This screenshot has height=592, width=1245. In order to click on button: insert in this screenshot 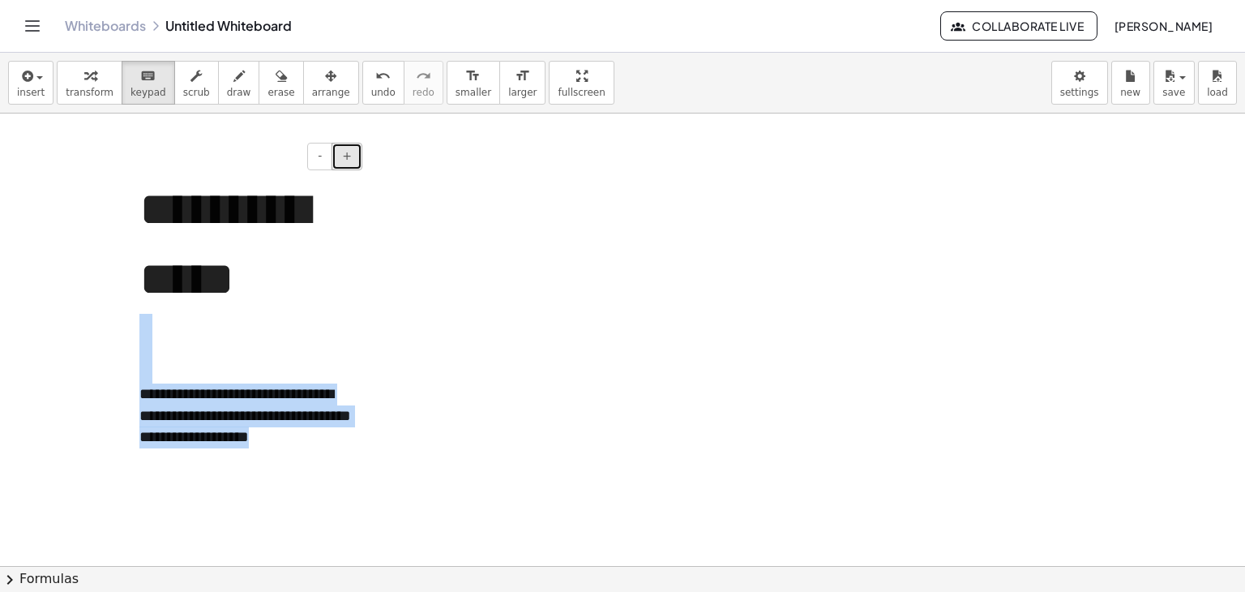, I will do `click(31, 83)`.